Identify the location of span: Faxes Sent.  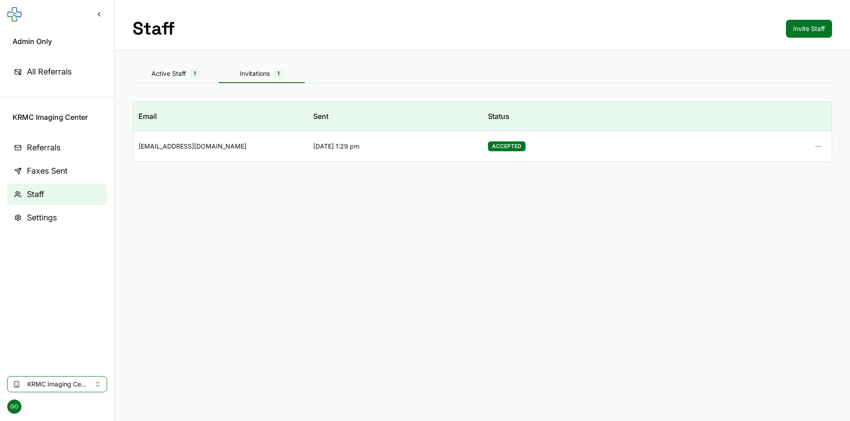
(47, 171).